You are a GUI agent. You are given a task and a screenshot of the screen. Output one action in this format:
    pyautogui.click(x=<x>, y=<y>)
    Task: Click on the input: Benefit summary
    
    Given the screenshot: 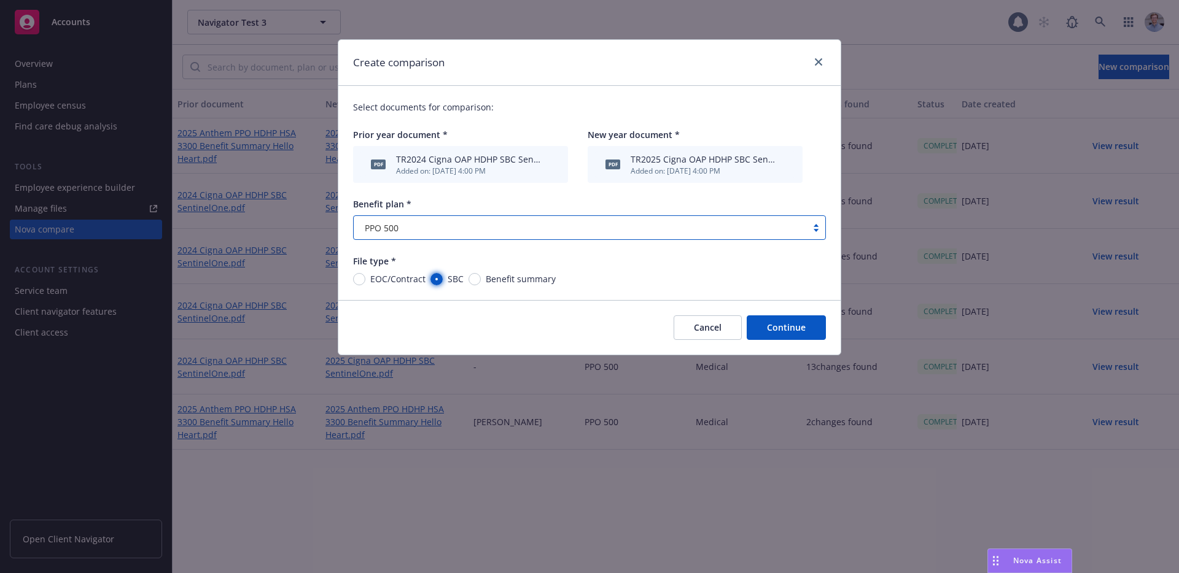 What is the action you would take?
    pyautogui.click(x=475, y=279)
    